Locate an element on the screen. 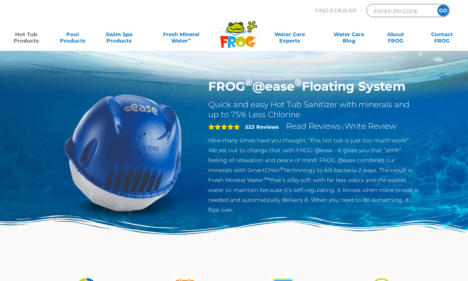 The height and width of the screenshot is (281, 468). strong: 523 Reviews is located at coordinates (262, 127).